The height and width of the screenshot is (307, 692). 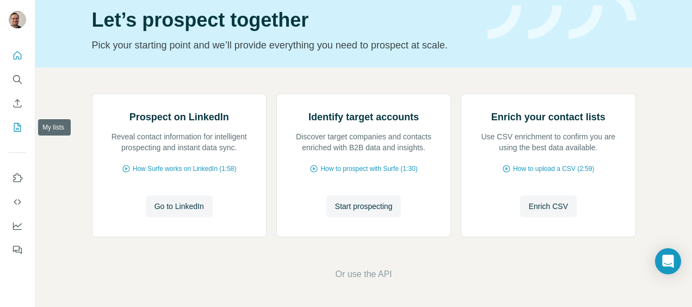 What do you see at coordinates (363, 142) in the screenshot?
I see `p: Discover target companies and contacts enriched with B2B data and insights.` at bounding box center [363, 142].